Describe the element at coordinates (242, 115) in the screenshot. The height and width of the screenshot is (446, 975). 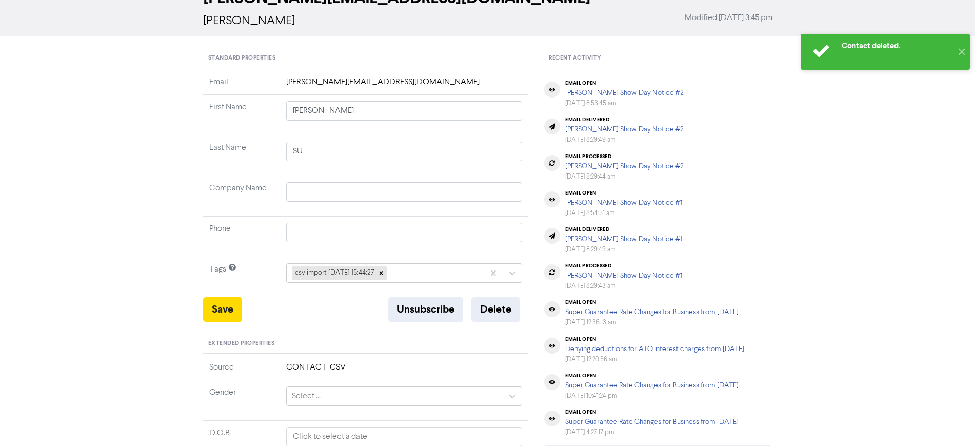
I see `td: First Name` at that location.